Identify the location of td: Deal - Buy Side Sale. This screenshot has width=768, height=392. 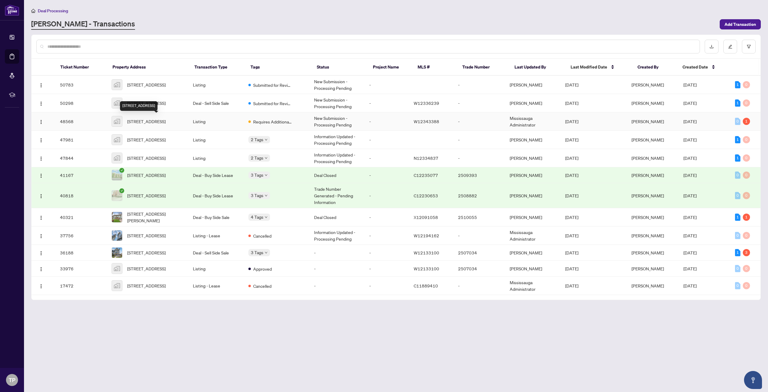
(216, 217).